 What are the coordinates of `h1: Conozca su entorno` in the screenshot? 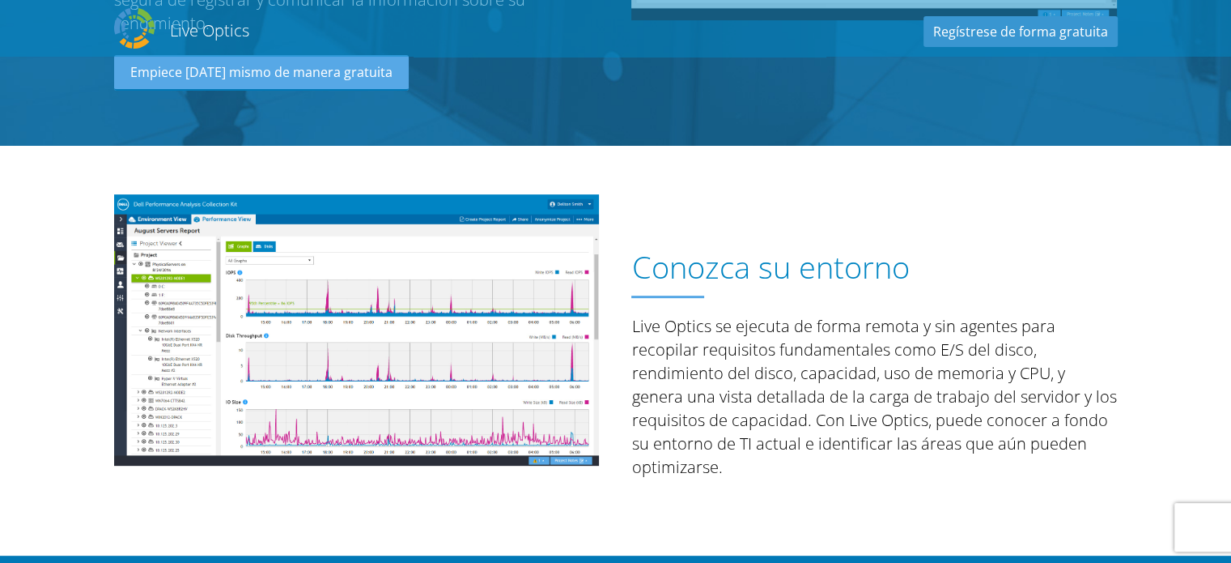 It's located at (870, 267).